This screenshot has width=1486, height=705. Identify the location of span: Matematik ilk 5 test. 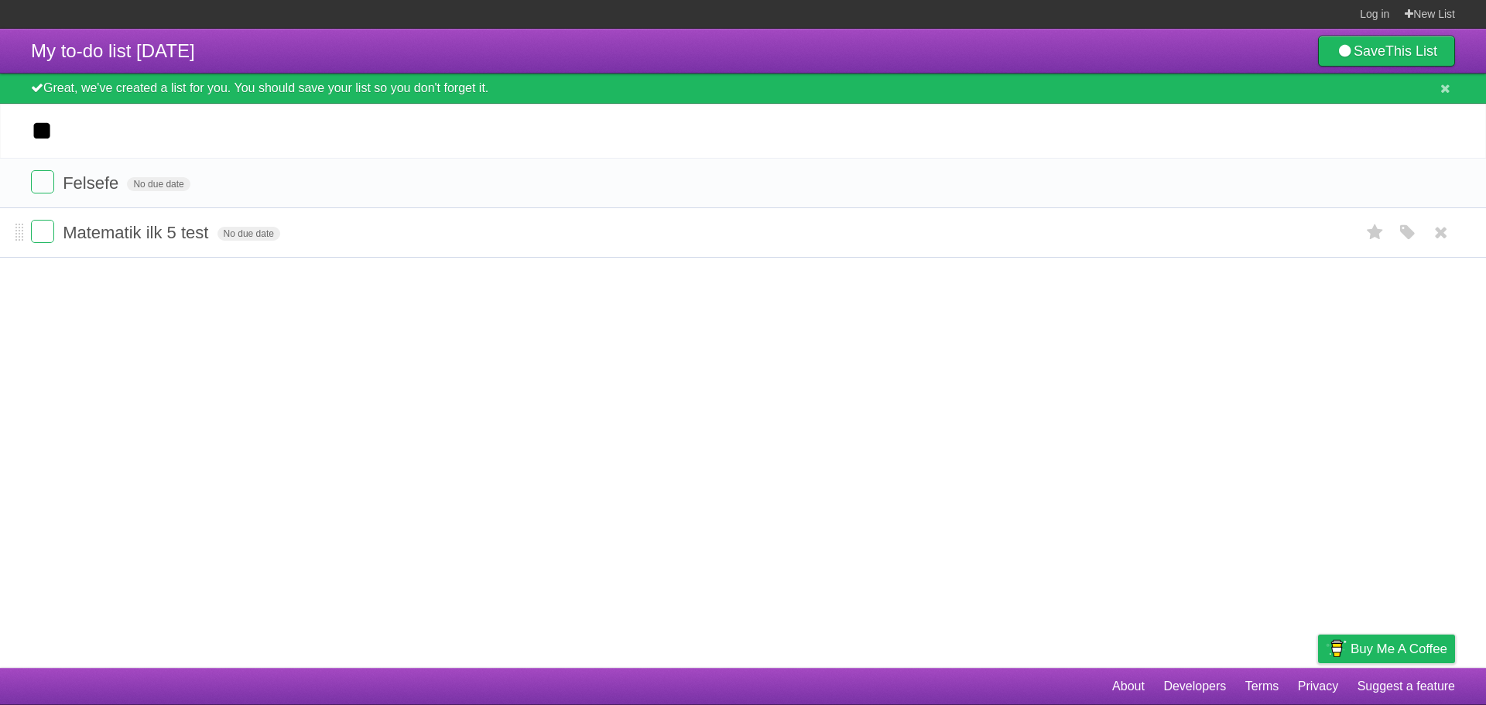
(137, 232).